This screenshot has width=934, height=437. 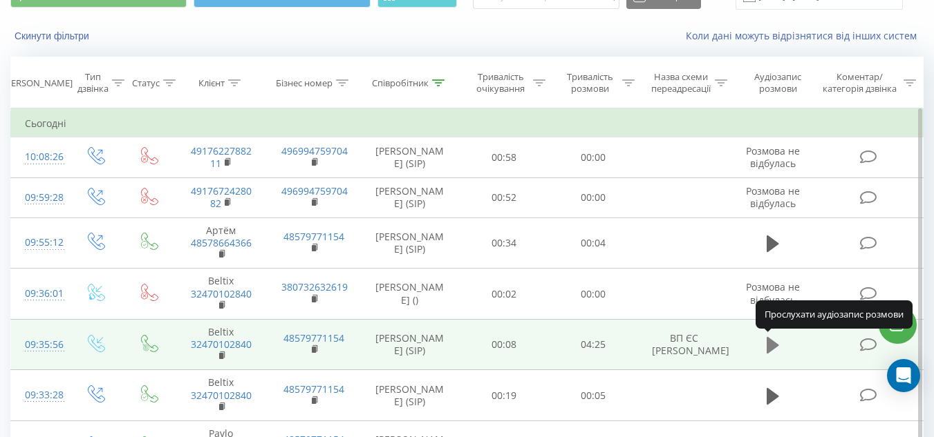 What do you see at coordinates (211, 83) in the screenshot?
I see `div: Клієнт` at bounding box center [211, 83].